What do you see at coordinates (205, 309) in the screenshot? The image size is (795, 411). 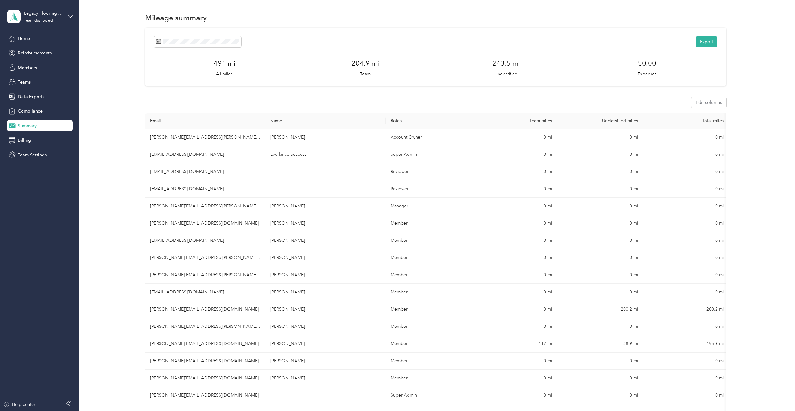 I see `td: nykia.w@legacyflooringnc.com` at bounding box center [205, 309].